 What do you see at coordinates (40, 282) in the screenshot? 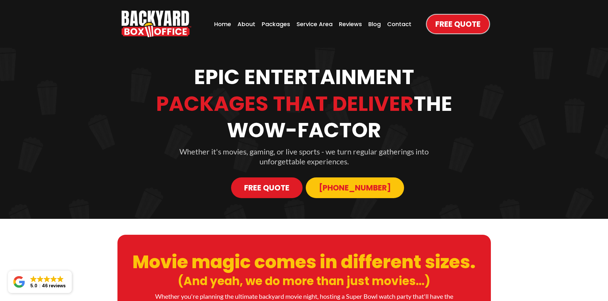
I see `a: Close GoogleGoogleGoogleGoogleGoogle 5.046 reviews` at bounding box center [40, 282].